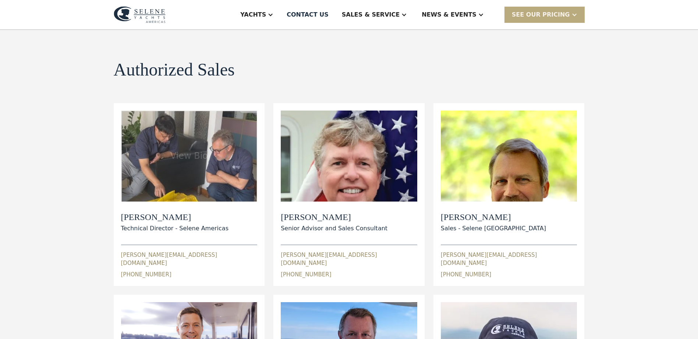  Describe the element at coordinates (371, 15) in the screenshot. I see `div: Sales & Service` at that location.